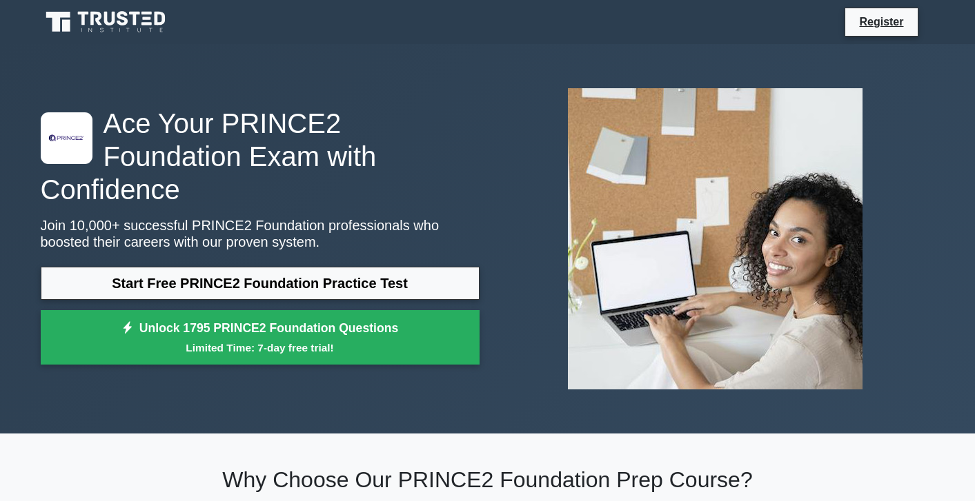 Image resolution: width=975 pixels, height=501 pixels. Describe the element at coordinates (260, 338) in the screenshot. I see `a: Unlock 1795 PRINCE2 Foundation QuestionsLimited Time: 7-day free trial!` at that location.